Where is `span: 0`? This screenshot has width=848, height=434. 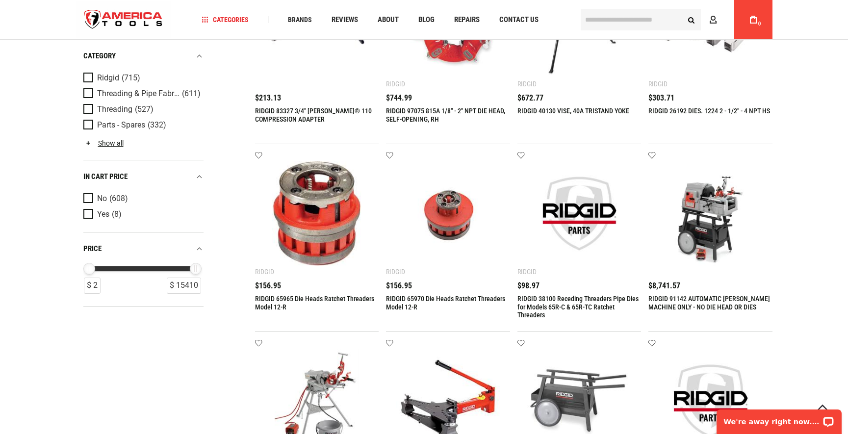 span: 0 is located at coordinates (759, 24).